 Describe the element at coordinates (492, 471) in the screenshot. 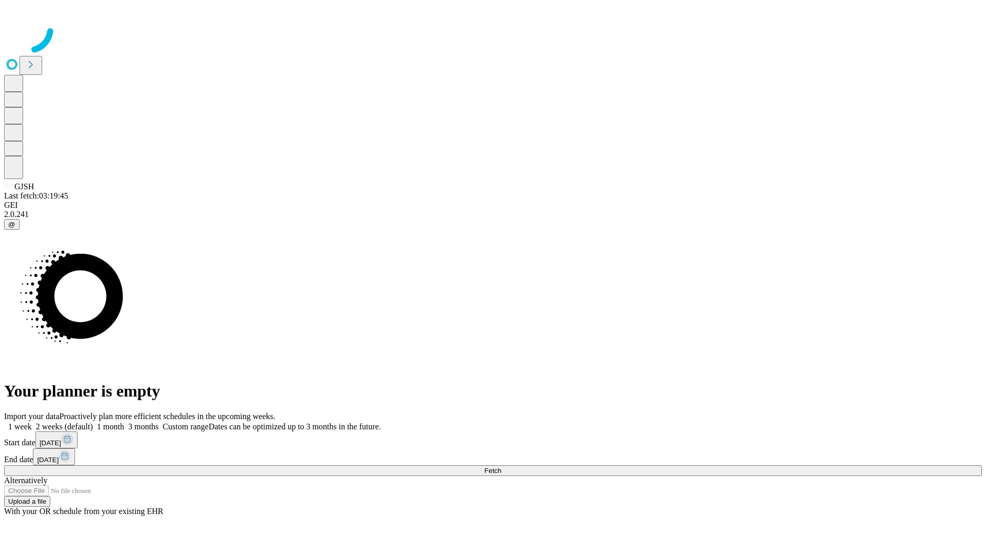

I see `span: Fetch` at that location.